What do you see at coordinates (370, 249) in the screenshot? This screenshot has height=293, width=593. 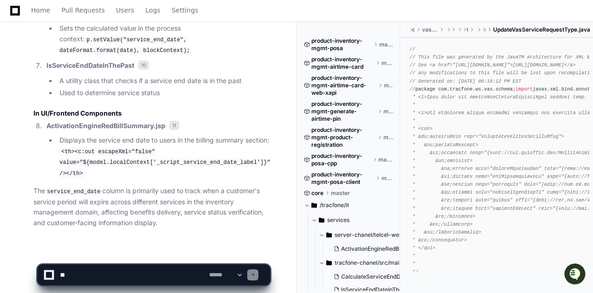 I see `button: ActivationEngineRedBillSummary.jsp` at bounding box center [370, 249].